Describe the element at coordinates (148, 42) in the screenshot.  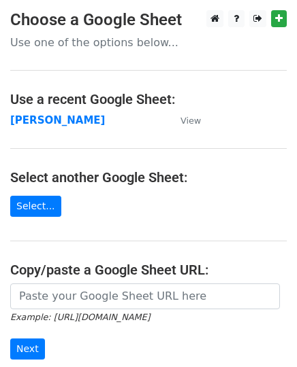
I see `p: Use one of the options below...` at that location.